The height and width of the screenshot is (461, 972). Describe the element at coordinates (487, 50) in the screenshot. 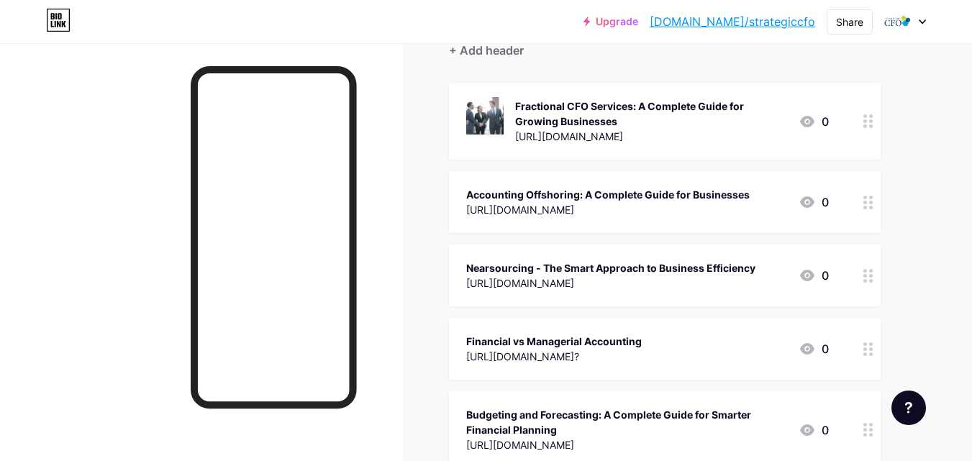

I see `div: + Add header` at that location.